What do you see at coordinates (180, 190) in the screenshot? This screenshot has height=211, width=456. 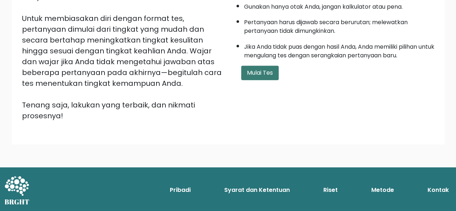 I see `font: Pribadi` at bounding box center [180, 190].